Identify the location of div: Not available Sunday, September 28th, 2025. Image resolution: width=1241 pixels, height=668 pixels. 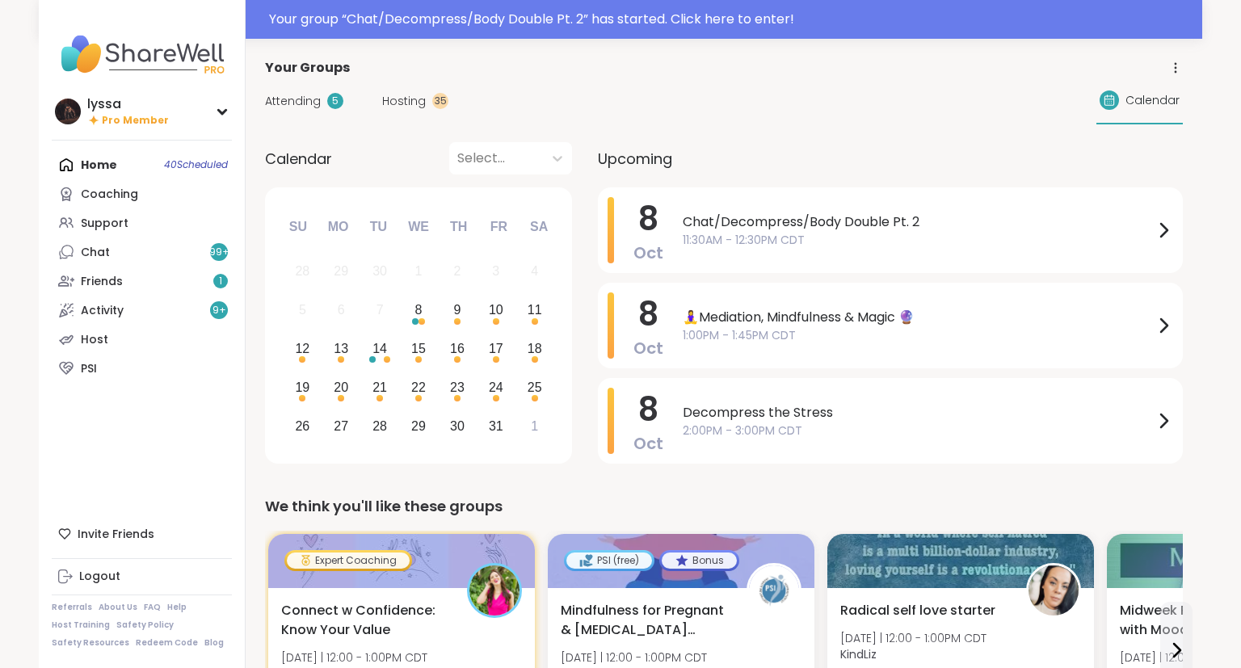
(302, 271).